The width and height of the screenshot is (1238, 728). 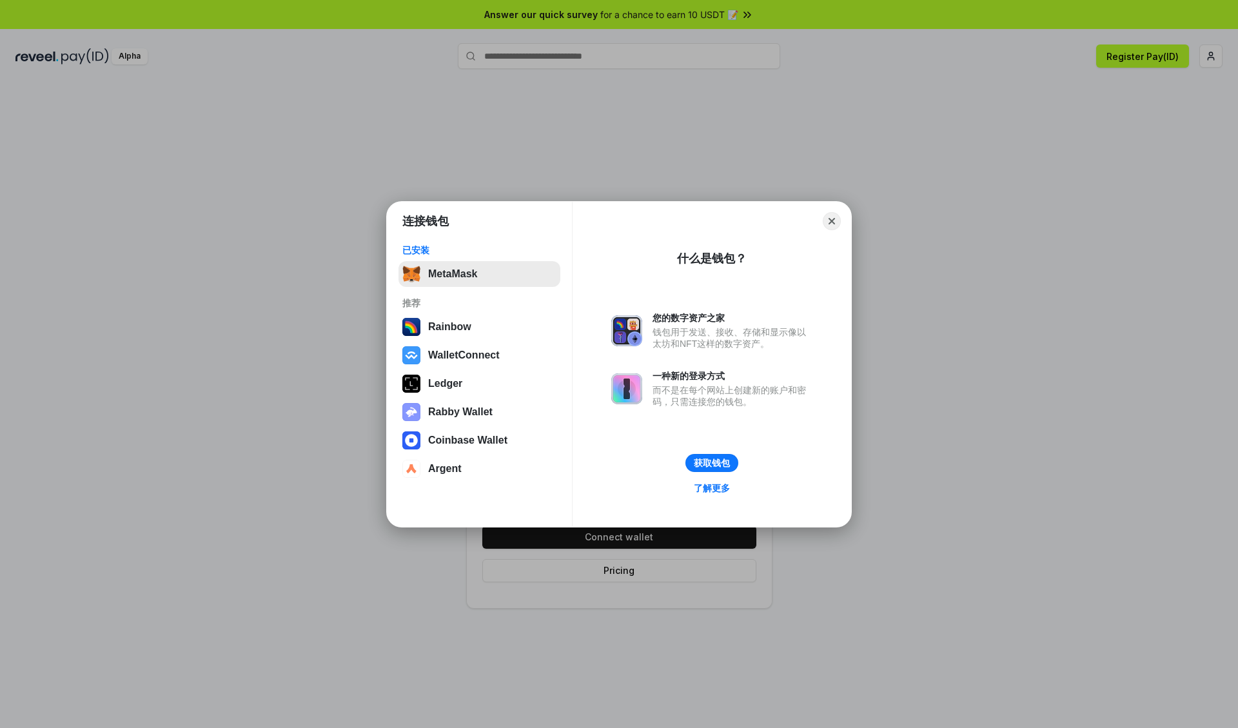 What do you see at coordinates (449, 327) in the screenshot?
I see `div: Rainbow` at bounding box center [449, 327].